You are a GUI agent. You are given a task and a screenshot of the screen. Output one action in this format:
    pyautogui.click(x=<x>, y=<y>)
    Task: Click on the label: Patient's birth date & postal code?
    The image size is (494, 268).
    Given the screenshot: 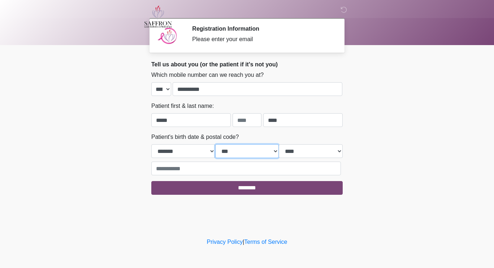 What is the action you would take?
    pyautogui.click(x=195, y=137)
    